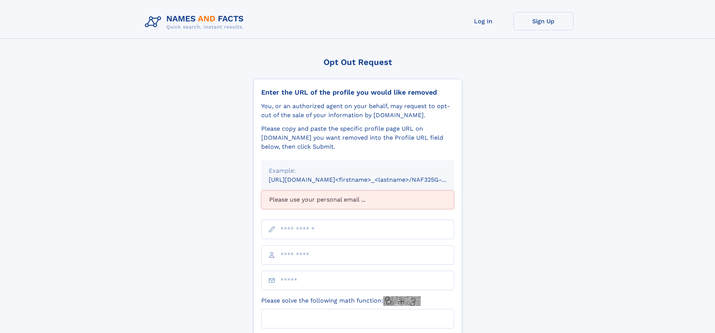 The width and height of the screenshot is (715, 333). Describe the element at coordinates (358, 111) in the screenshot. I see `div: You, or an authorized agent on your behalf, may request to opt-out of the sale of your informatio...` at that location.